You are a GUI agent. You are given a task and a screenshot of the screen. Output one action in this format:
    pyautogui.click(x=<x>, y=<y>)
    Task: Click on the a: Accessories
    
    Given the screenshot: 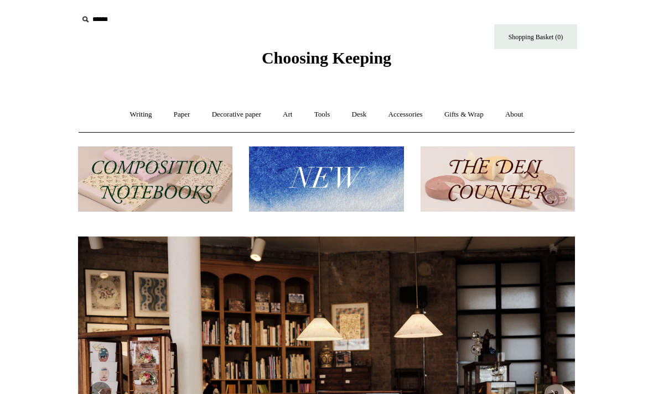 What is the action you would take?
    pyautogui.click(x=405, y=114)
    